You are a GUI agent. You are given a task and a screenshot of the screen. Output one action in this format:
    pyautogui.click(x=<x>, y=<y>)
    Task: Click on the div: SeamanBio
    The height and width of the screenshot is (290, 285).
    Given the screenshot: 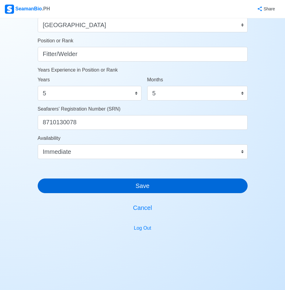 What is the action you would take?
    pyautogui.click(x=27, y=9)
    